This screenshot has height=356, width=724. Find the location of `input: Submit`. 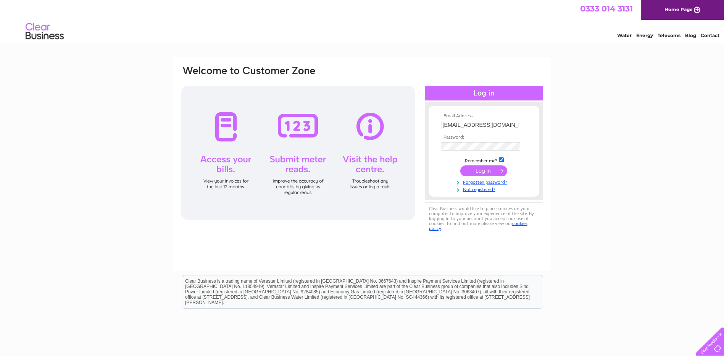

input: Submit is located at coordinates (484, 171).